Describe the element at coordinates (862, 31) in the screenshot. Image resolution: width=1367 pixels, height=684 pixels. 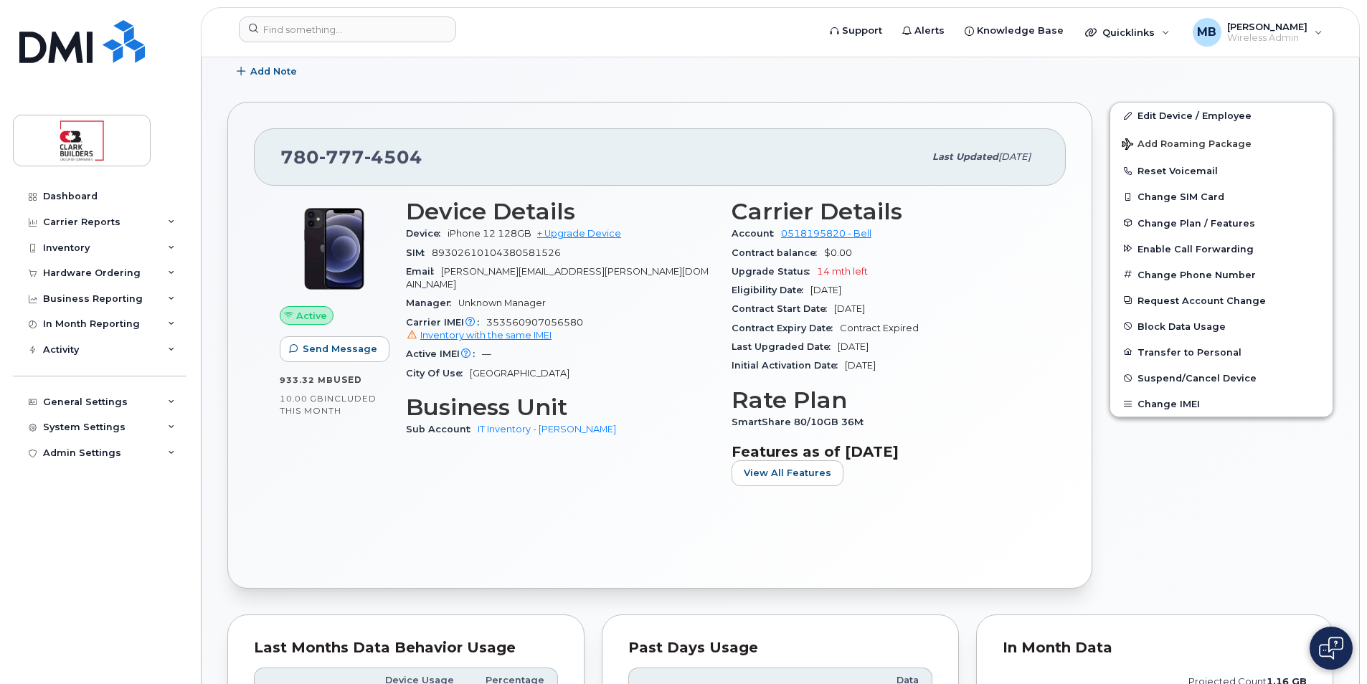
I see `span: Support` at that location.